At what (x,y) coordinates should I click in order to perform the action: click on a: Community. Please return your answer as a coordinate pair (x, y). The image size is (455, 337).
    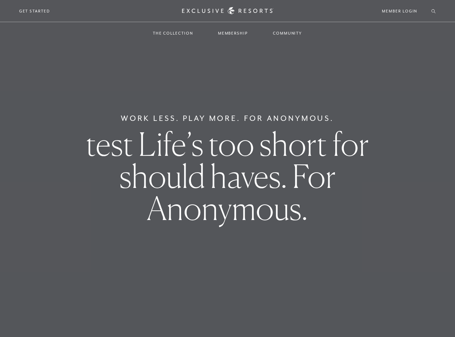
    Looking at the image, I should click on (288, 33).